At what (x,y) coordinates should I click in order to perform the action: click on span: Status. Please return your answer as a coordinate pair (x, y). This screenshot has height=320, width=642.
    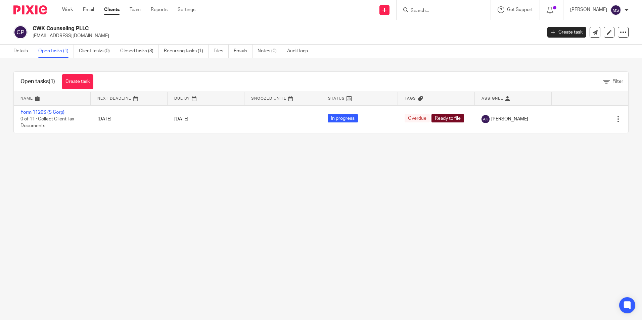
    Looking at the image, I should click on (336, 98).